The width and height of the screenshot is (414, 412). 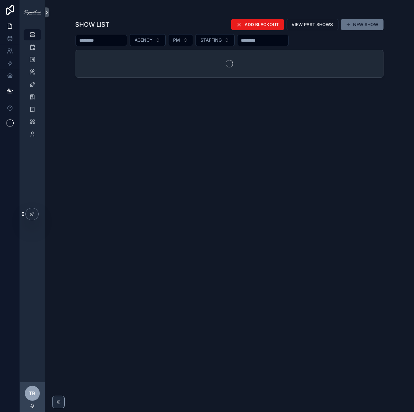 I want to click on img: App logo, so click(x=32, y=12).